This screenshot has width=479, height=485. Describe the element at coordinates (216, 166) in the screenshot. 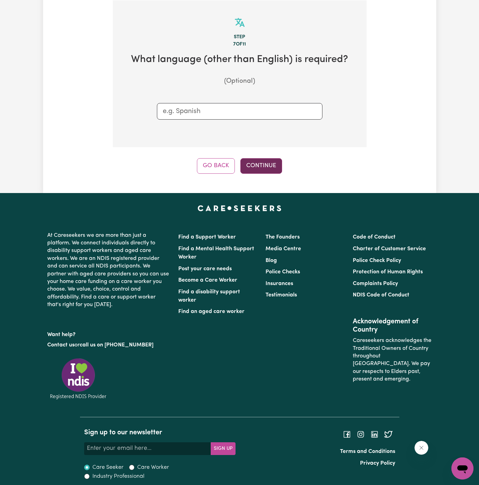

I see `button: Go Back` at that location.